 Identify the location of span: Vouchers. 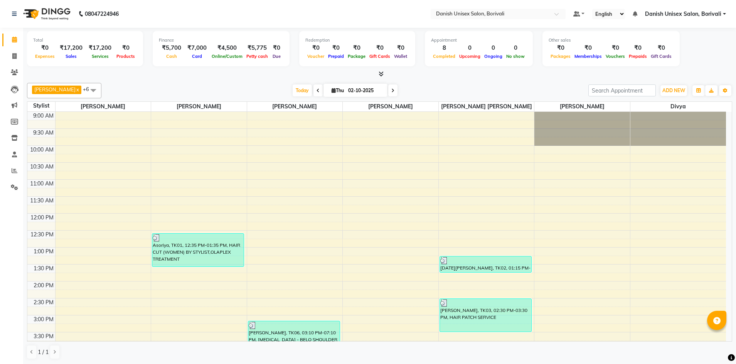
(615, 56).